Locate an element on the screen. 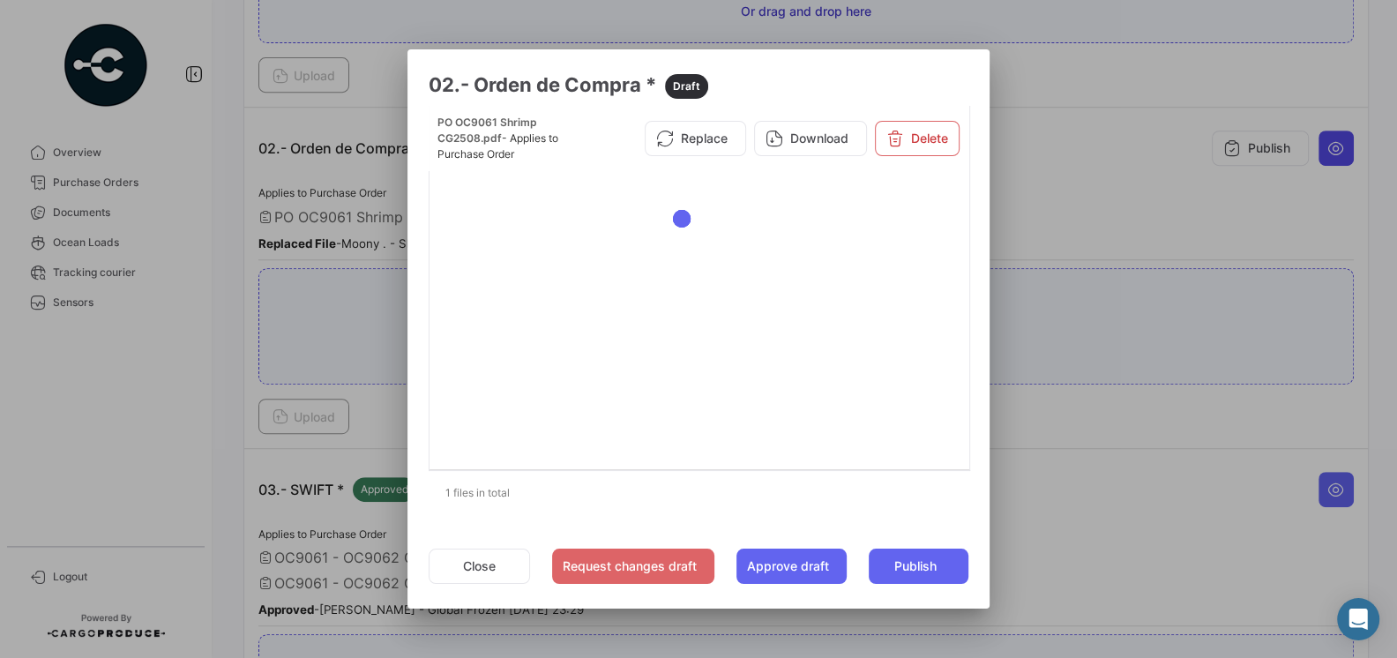 This screenshot has width=1397, height=658. span: Draft is located at coordinates (686, 86).